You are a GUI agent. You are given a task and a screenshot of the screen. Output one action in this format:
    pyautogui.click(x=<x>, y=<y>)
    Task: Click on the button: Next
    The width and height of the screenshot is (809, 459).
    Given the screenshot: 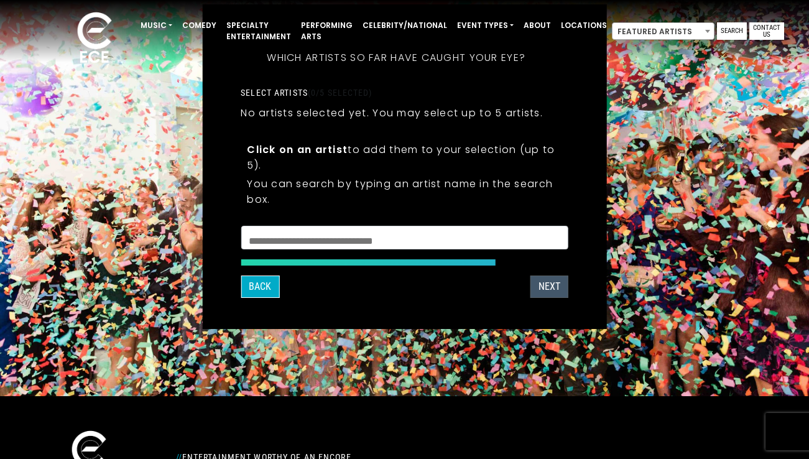 What is the action you would take?
    pyautogui.click(x=549, y=287)
    